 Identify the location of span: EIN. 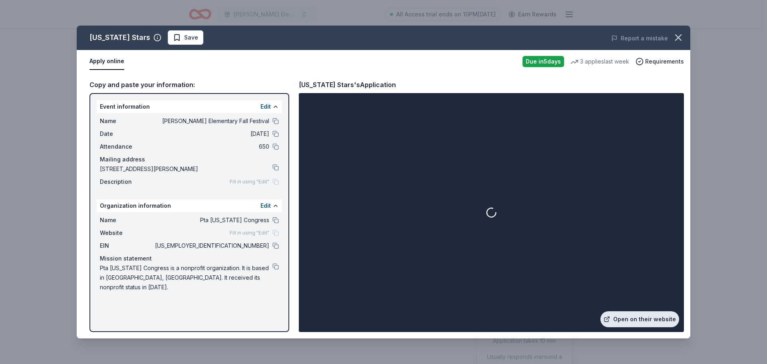
(127, 246).